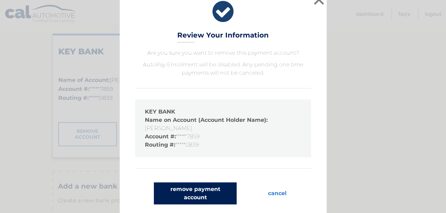 The image size is (446, 213). I want to click on h3: Review Your Information, so click(223, 37).